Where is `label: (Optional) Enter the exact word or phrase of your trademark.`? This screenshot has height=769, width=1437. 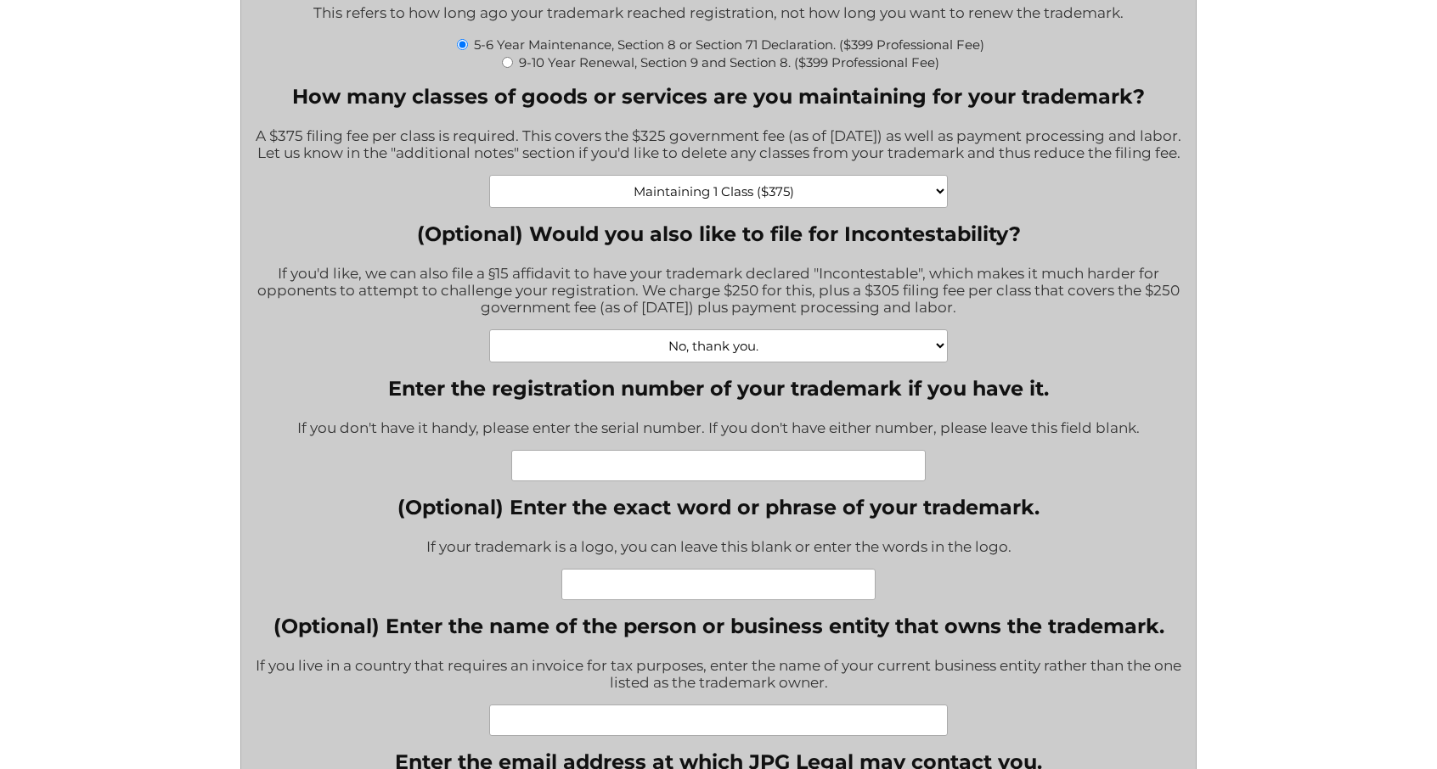 label: (Optional) Enter the exact word or phrase of your trademark. is located at coordinates (718, 507).